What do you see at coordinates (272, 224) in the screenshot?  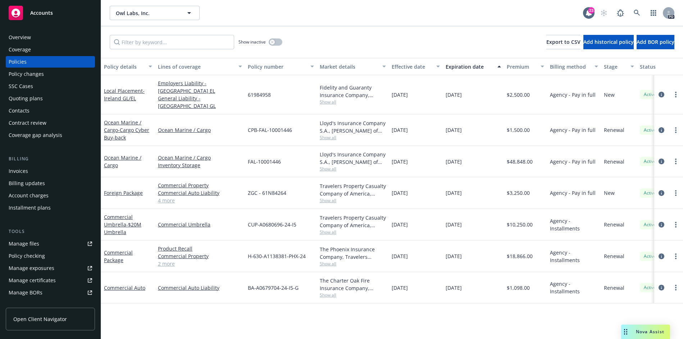 I see `span: CUP-A0680696-24-I5` at bounding box center [272, 224].